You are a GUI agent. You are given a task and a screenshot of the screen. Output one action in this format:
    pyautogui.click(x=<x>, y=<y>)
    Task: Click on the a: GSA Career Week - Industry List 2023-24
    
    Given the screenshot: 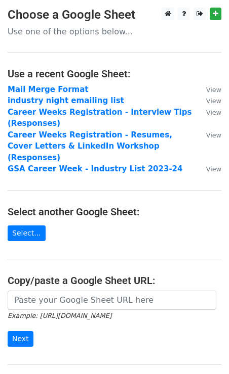 What is the action you would take?
    pyautogui.click(x=95, y=169)
    